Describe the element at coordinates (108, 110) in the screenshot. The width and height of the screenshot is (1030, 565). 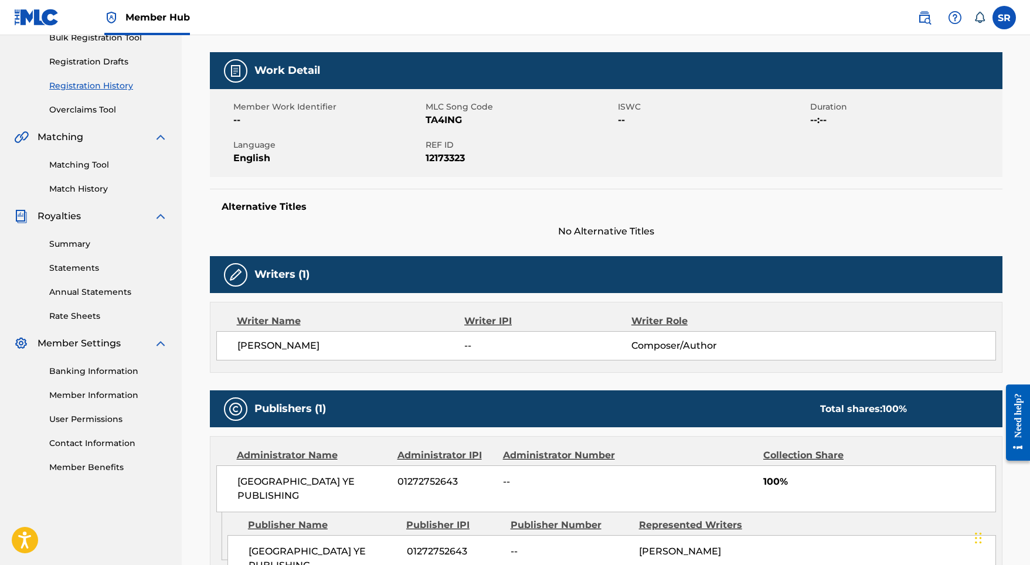
I see `a: Overclaims Tool` at that location.